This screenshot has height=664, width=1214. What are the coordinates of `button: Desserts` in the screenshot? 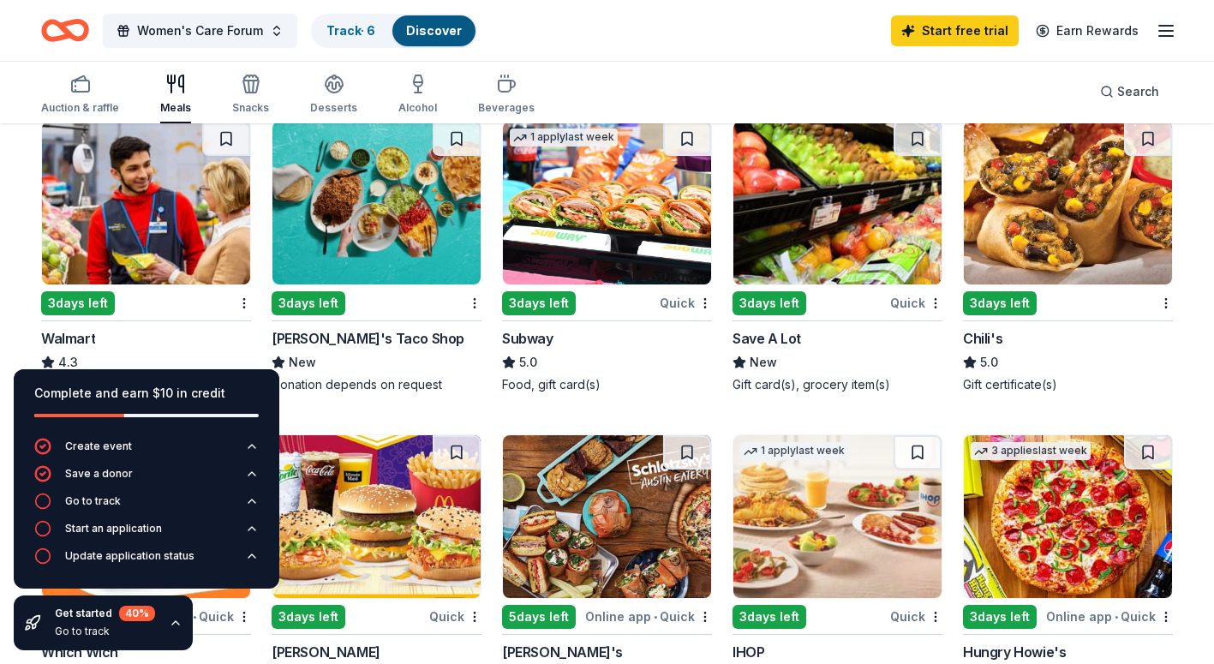 It's located at (333, 95).